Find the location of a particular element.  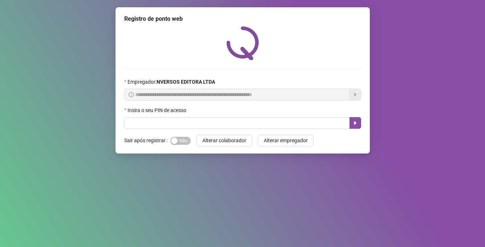

span: Alterar empregador is located at coordinates (286, 140).